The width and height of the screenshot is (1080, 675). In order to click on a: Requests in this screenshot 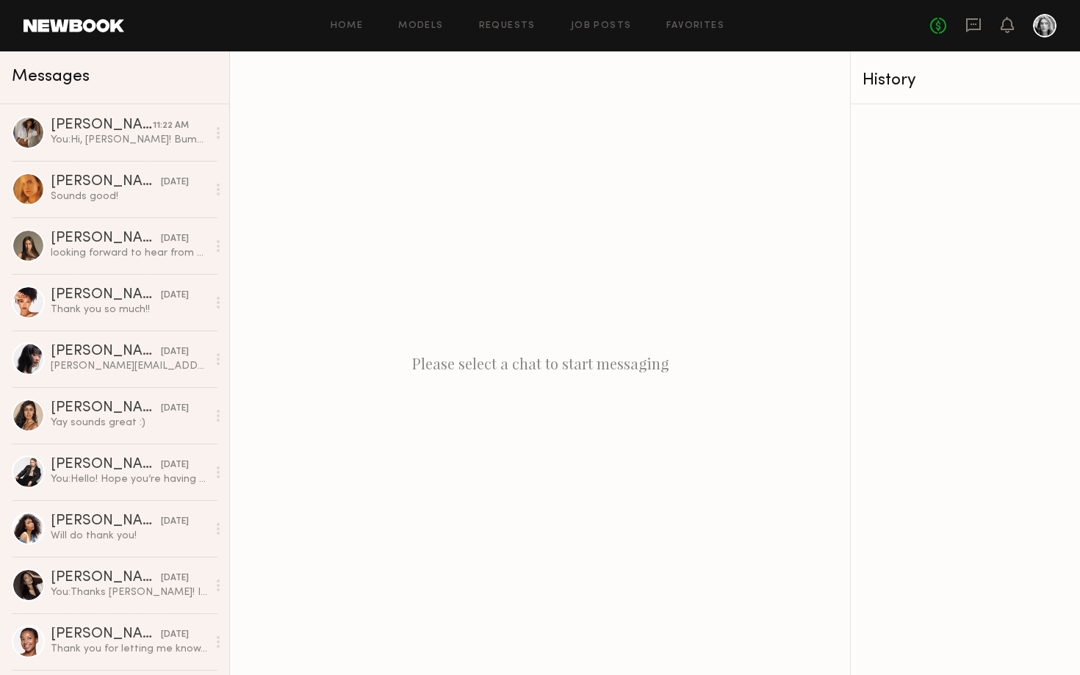, I will do `click(507, 26)`.